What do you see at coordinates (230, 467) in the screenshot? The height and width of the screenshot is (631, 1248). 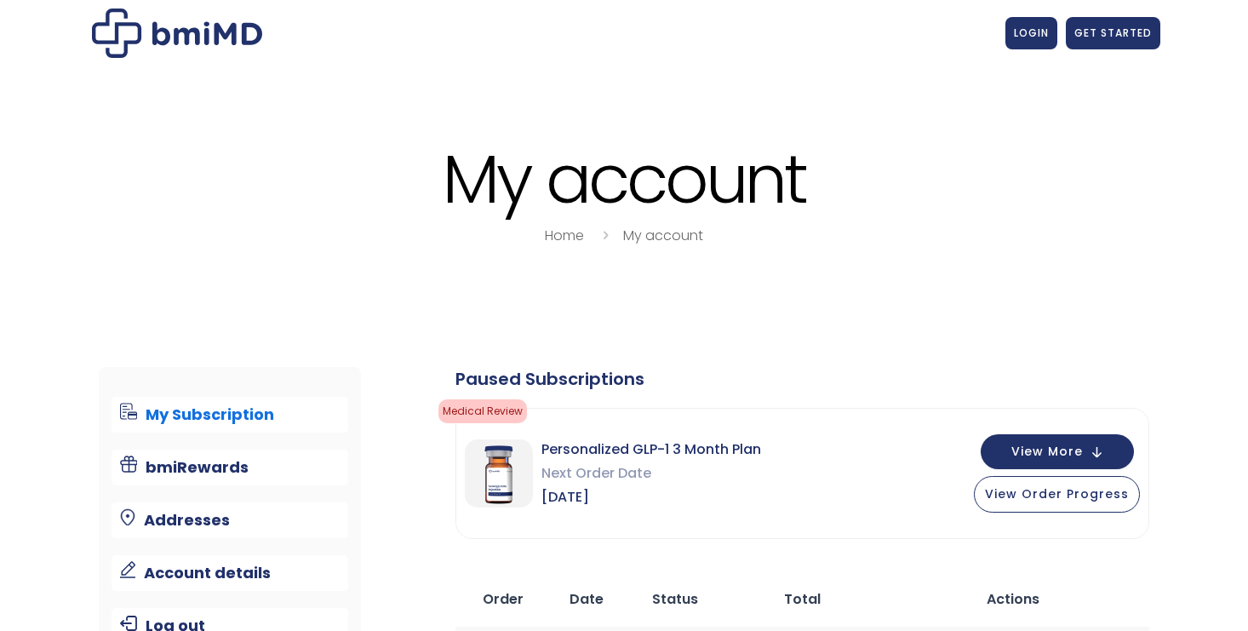 I see `a: bmiRewards` at bounding box center [230, 467].